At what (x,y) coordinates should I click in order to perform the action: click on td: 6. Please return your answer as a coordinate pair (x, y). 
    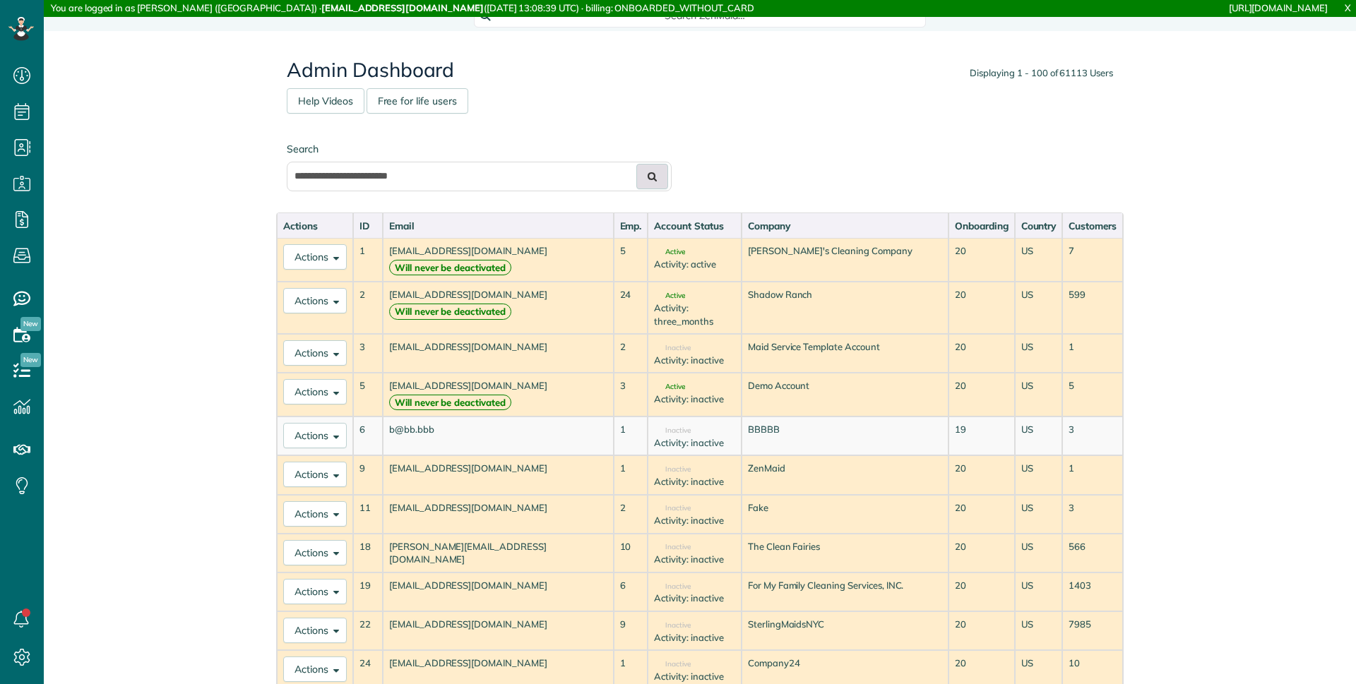
    Looking at the image, I should click on (368, 436).